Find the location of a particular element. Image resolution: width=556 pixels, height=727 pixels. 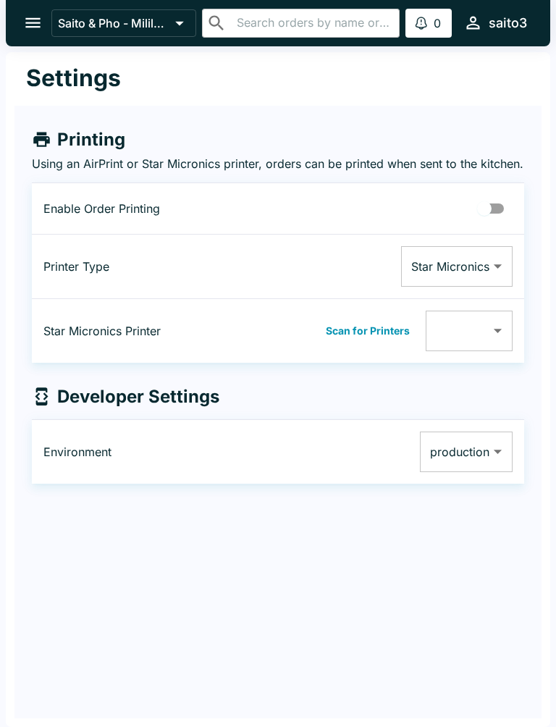

button: Saito & Pho - Mililani is located at coordinates (124, 23).